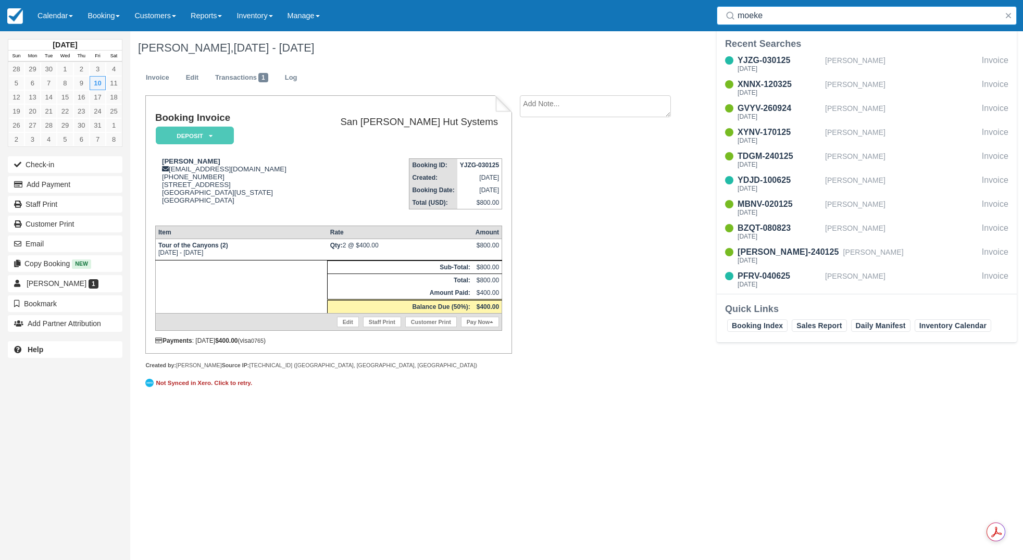 The image size is (1023, 560). What do you see at coordinates (16, 111) in the screenshot?
I see `a: 19` at bounding box center [16, 111].